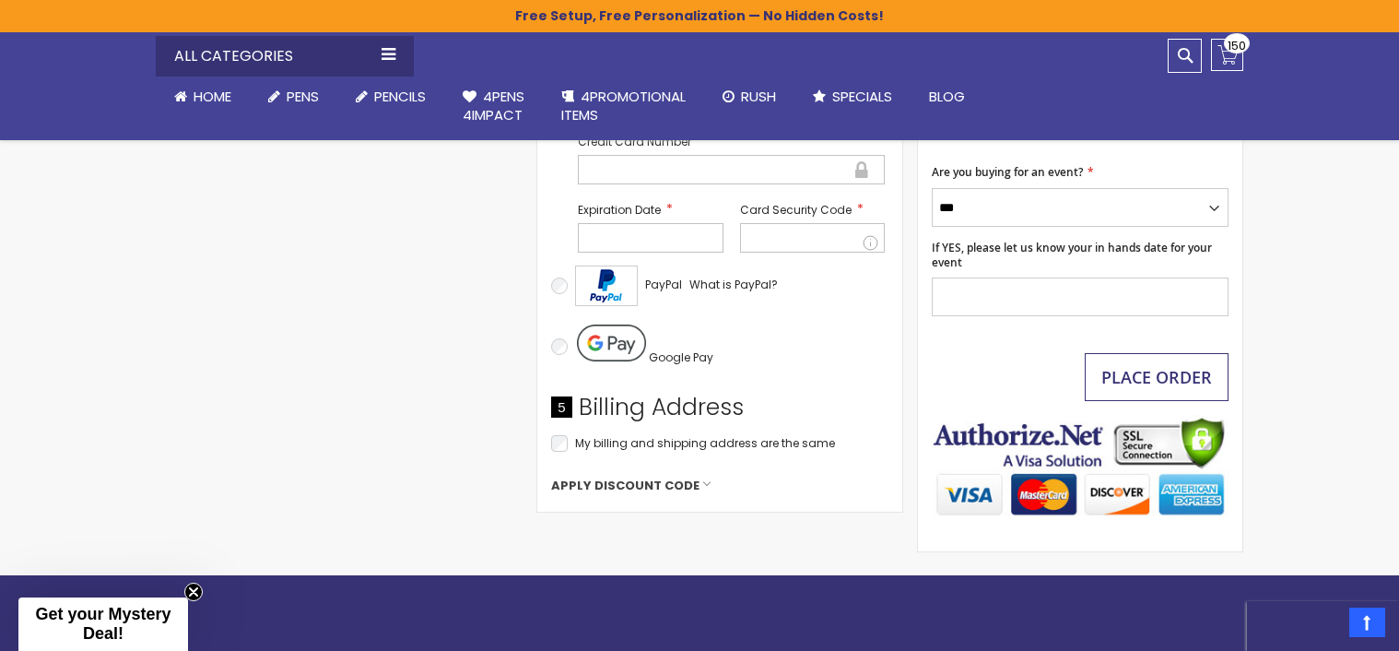 This screenshot has width=1399, height=651. Describe the element at coordinates (1072, 254) in the screenshot. I see `span: If YES, please let us know your in hands date for your event` at that location.